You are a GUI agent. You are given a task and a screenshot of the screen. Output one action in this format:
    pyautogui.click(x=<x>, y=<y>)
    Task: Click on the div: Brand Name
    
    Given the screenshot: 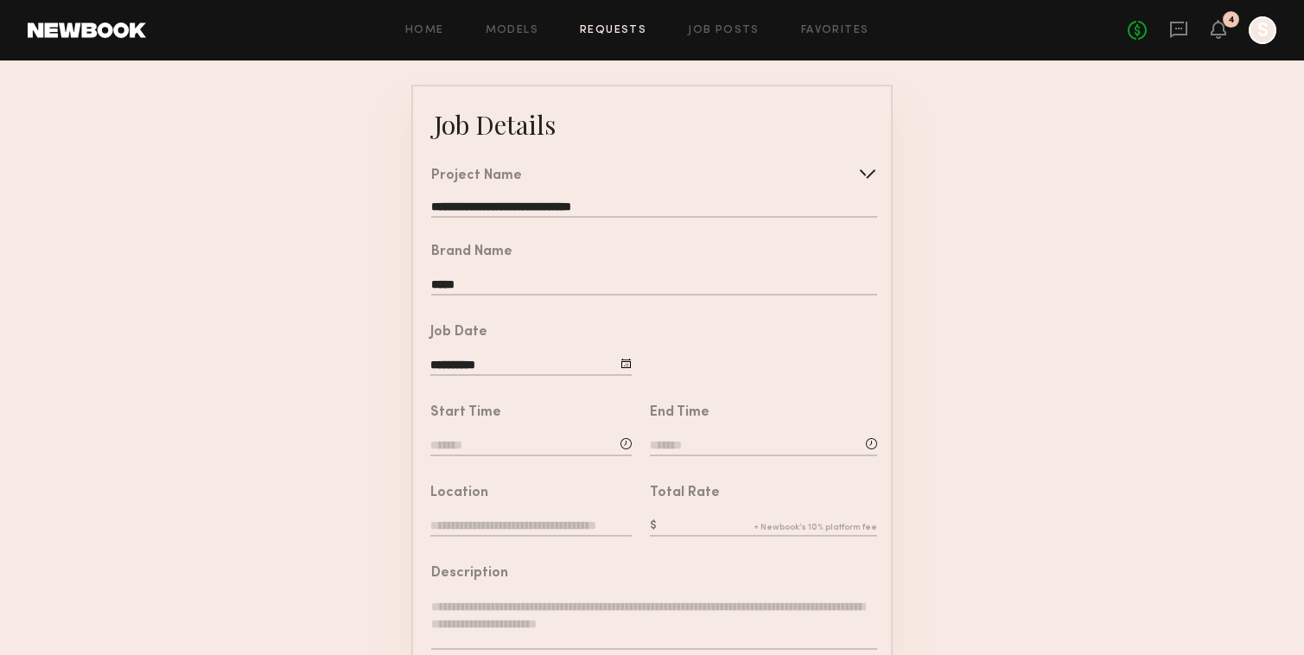 What is the action you would take?
    pyautogui.click(x=472, y=252)
    